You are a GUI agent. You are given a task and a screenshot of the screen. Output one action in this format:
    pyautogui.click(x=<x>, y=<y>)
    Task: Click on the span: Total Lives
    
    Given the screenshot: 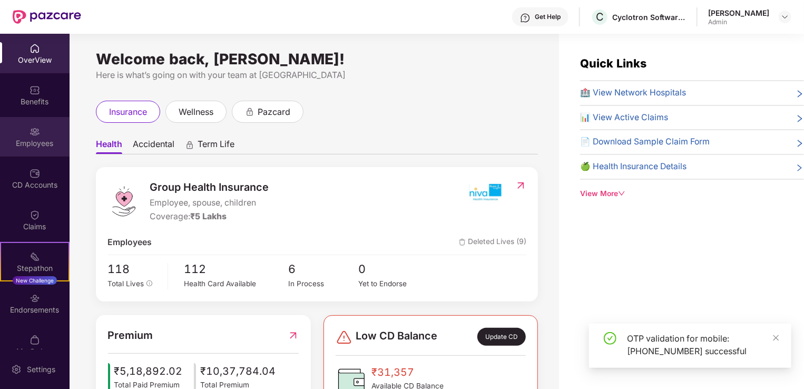 What is the action you would take?
    pyautogui.click(x=126, y=284)
    